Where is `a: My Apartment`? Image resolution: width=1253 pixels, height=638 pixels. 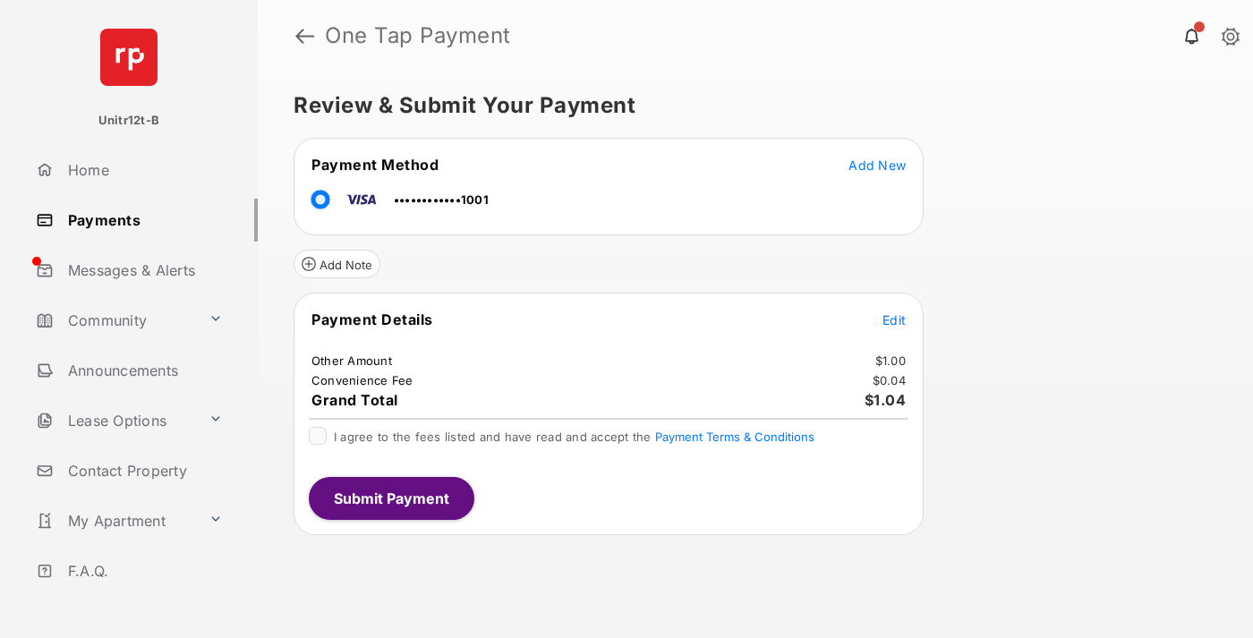
a: My Apartment is located at coordinates (115, 521).